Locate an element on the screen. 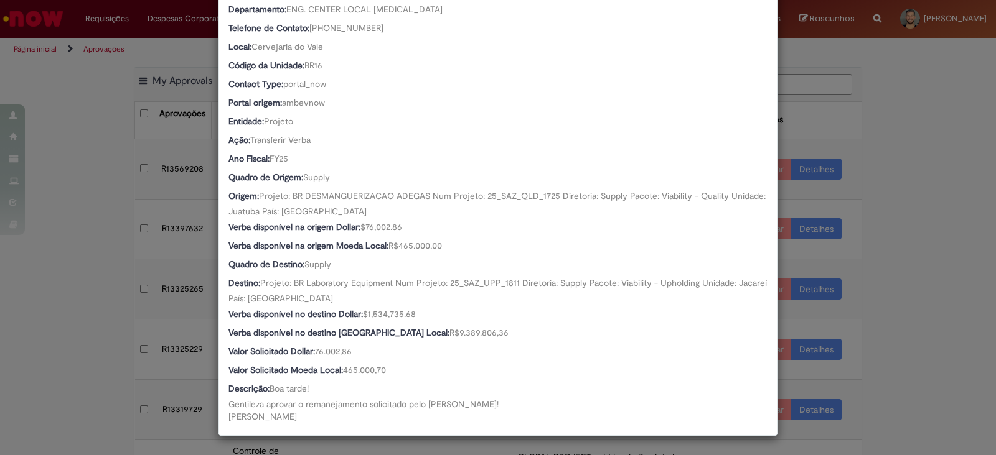  b: Descrição: is located at coordinates (249, 389).